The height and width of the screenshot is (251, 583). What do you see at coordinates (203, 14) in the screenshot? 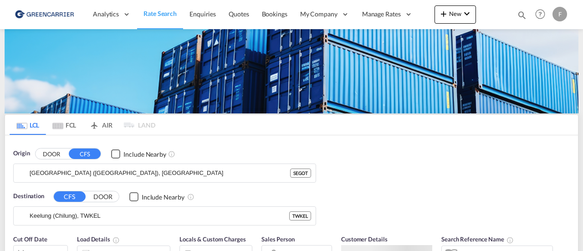
I see `span: Enquiries` at bounding box center [203, 14].